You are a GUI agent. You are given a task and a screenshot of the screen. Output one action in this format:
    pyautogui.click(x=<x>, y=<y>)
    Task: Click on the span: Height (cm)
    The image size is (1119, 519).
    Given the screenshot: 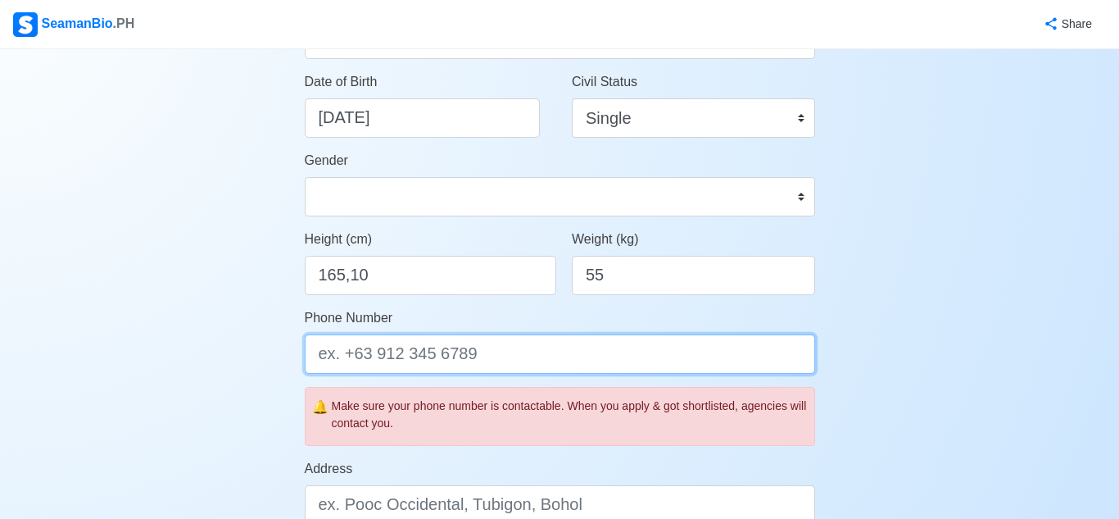 What is the action you would take?
    pyautogui.click(x=338, y=238)
    